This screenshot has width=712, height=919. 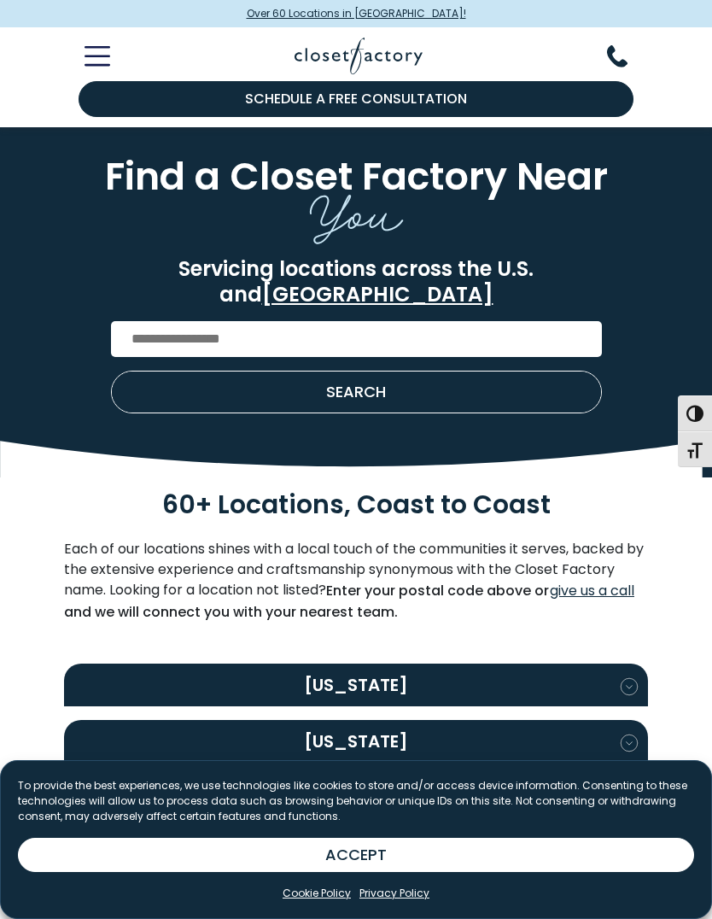 I want to click on button: ACCEPT, so click(x=356, y=855).